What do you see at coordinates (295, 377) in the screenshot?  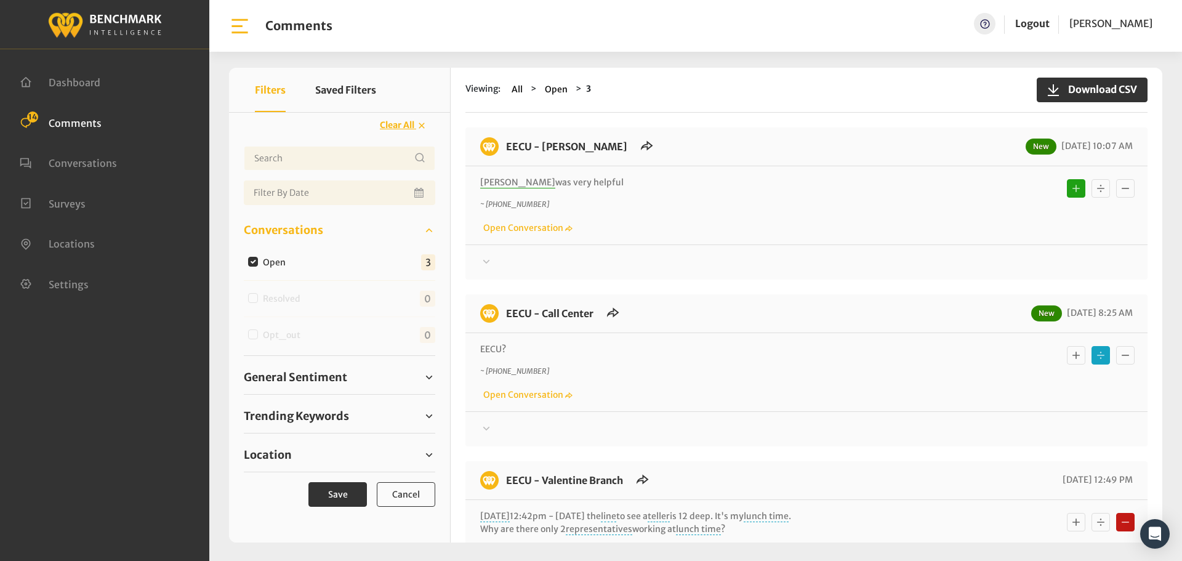 I see `span: General Sentiment` at bounding box center [295, 377].